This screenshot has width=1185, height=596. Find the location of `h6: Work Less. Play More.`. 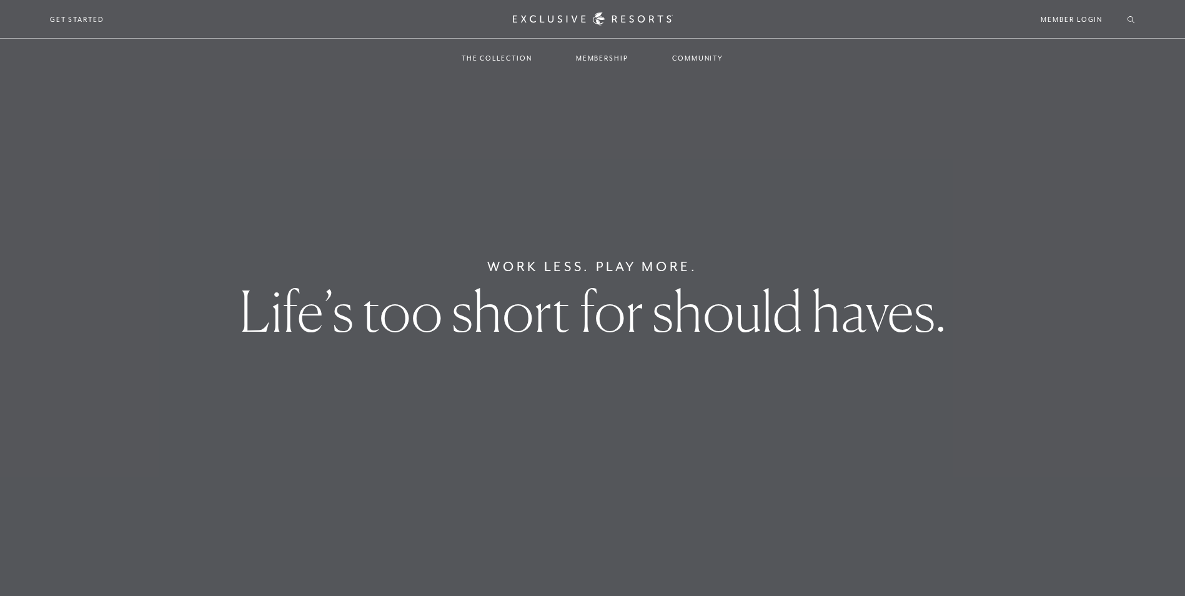

h6: Work Less. Play More. is located at coordinates (592, 267).